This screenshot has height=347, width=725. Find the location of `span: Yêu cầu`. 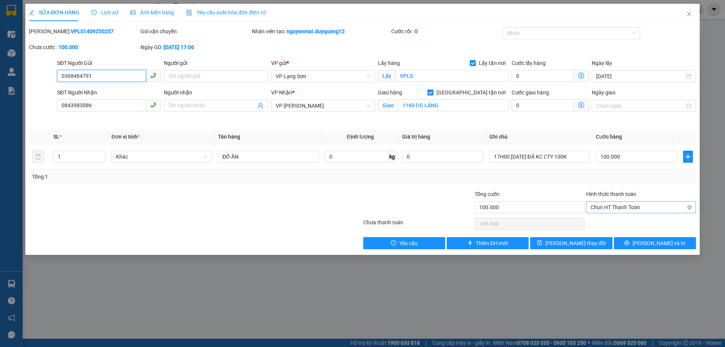

span: Yêu cầu is located at coordinates (408, 243).